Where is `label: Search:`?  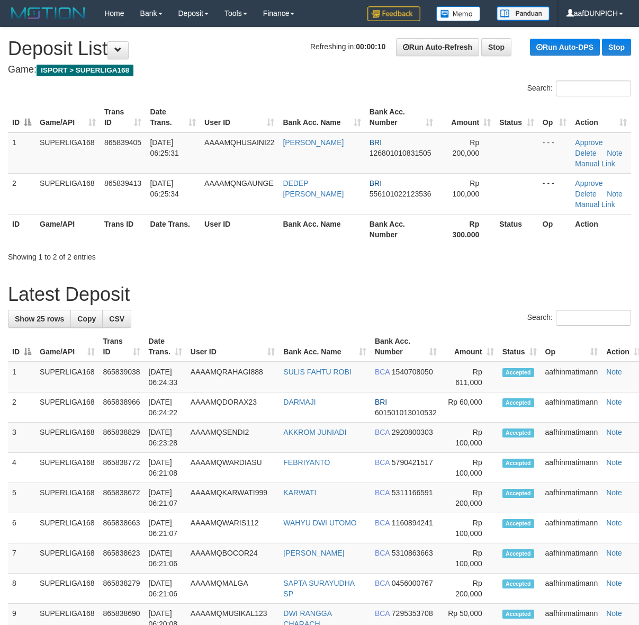 label: Search: is located at coordinates (580, 88).